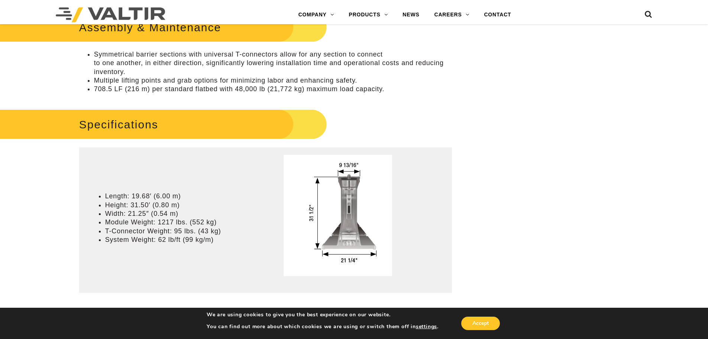  Describe the element at coordinates (110, 15) in the screenshot. I see `img: Valtir` at that location.